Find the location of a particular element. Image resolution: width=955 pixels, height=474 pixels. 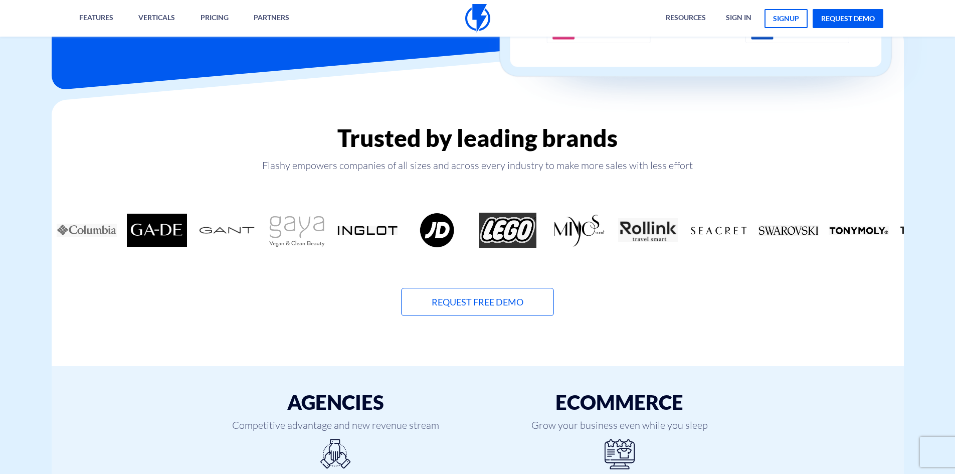

div: 11 / 18 is located at coordinates (648, 230).